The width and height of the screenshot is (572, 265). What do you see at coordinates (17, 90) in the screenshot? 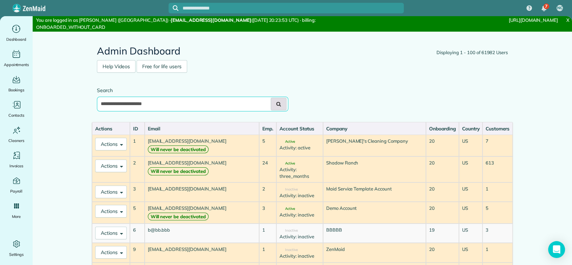
I see `span: Bookings` at bounding box center [17, 90].